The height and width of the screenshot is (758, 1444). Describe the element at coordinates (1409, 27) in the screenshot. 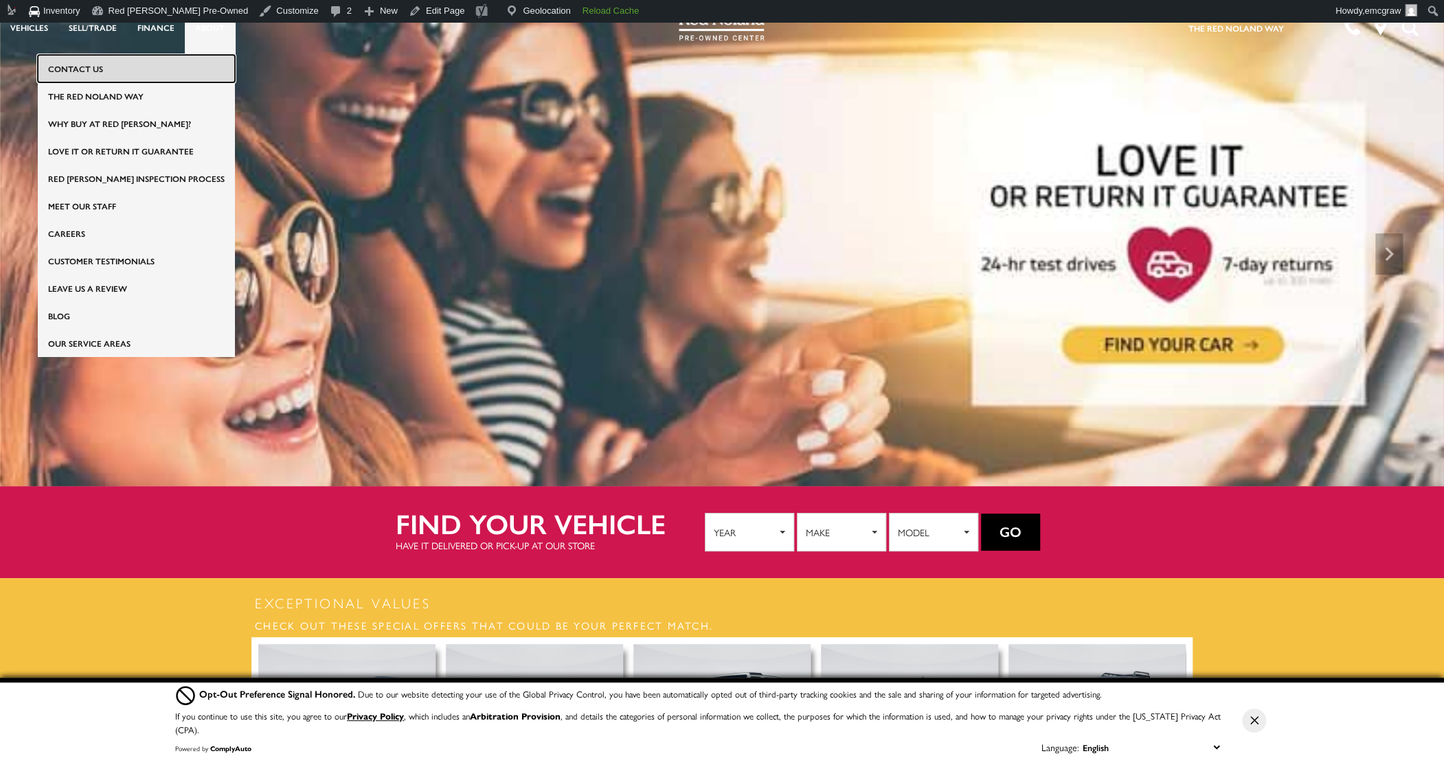

I see `button: Open the search field` at that location.